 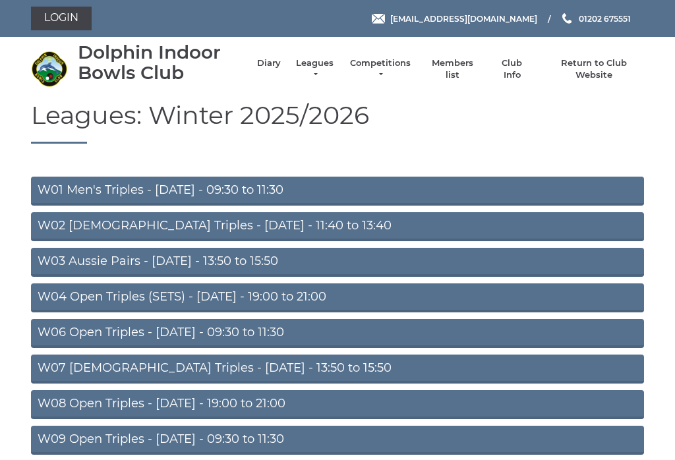 I want to click on img: Phone us, so click(x=567, y=18).